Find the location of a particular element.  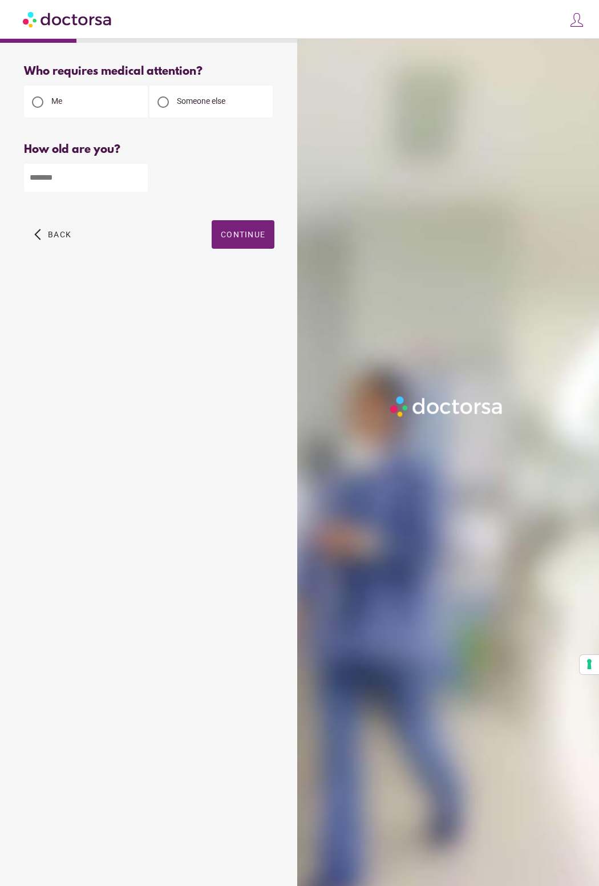

button: Your consent preferences for tracking technologies is located at coordinates (589, 664).